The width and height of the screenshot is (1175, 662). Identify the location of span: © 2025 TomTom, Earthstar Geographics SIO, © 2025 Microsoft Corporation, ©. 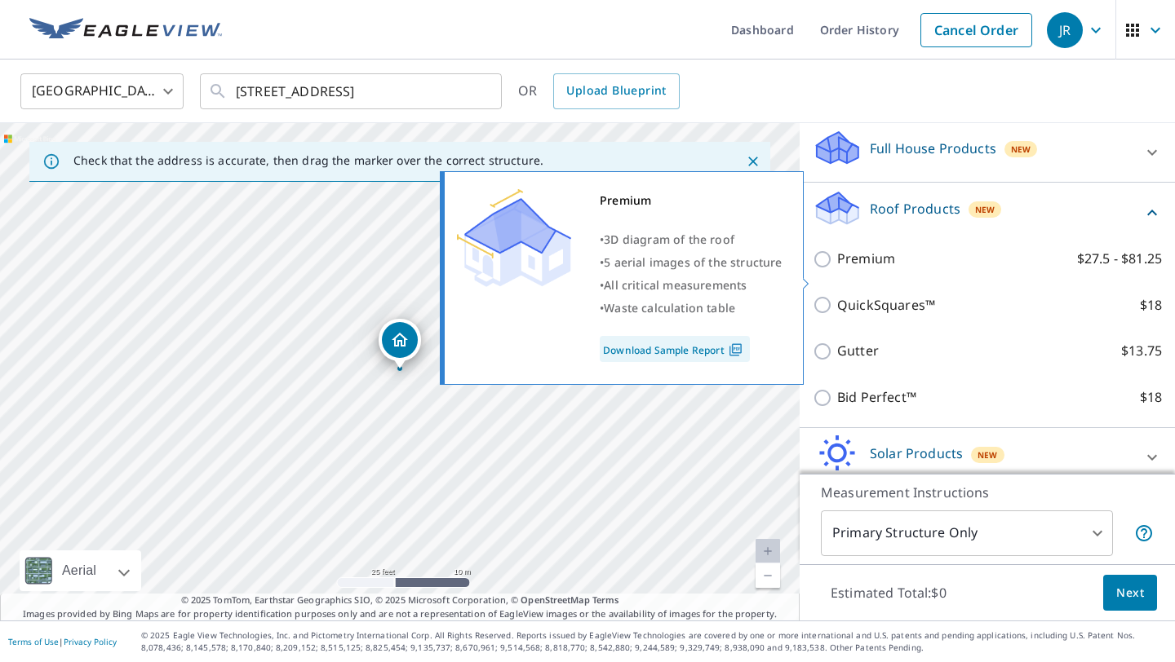
(400, 600).